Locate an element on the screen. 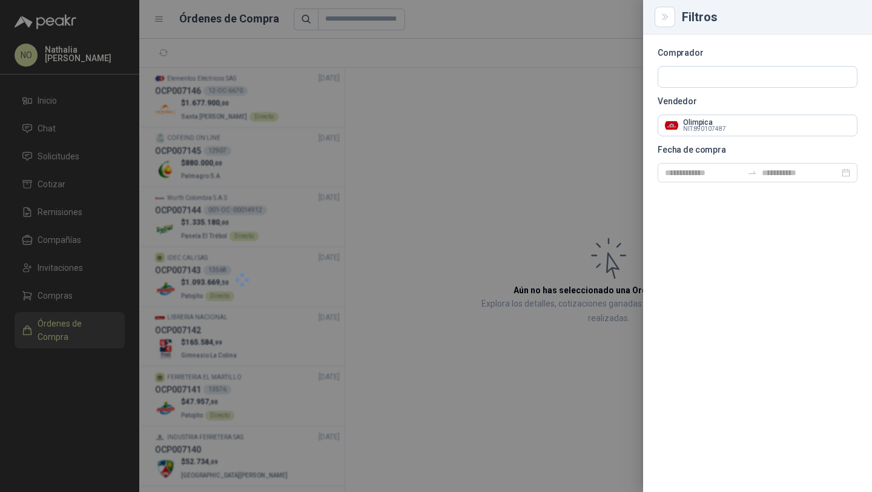 The height and width of the screenshot is (492, 872). span: swap-right is located at coordinates (752, 173).